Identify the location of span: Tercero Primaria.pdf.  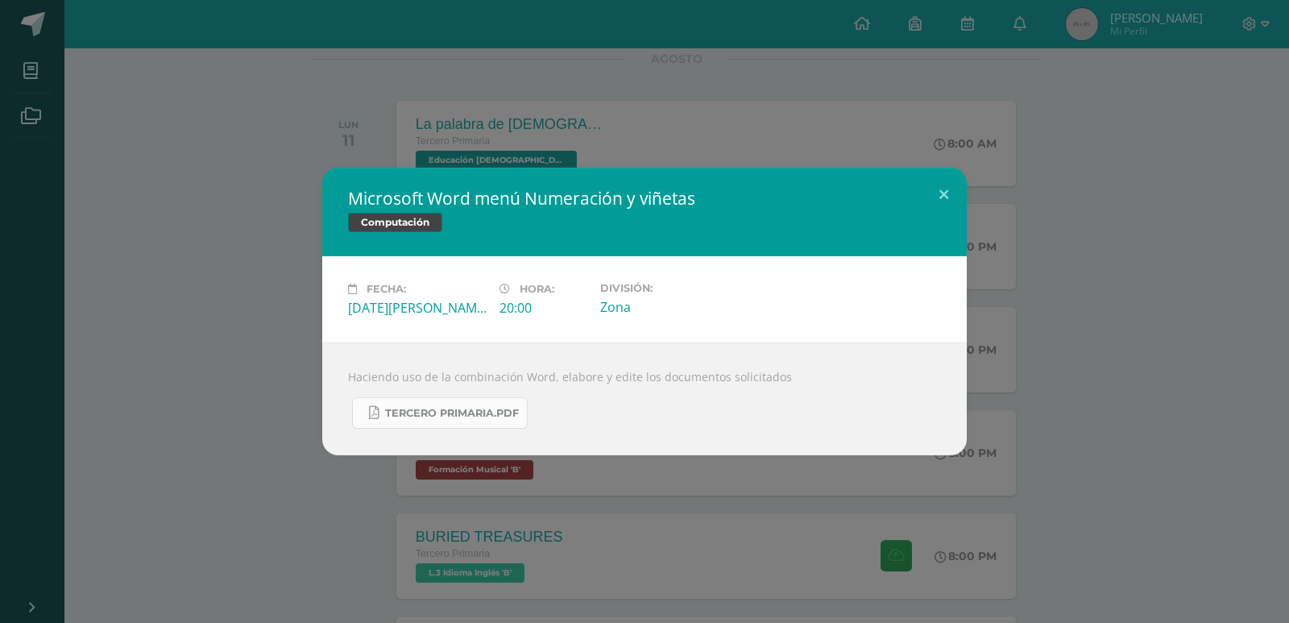
(452, 413).